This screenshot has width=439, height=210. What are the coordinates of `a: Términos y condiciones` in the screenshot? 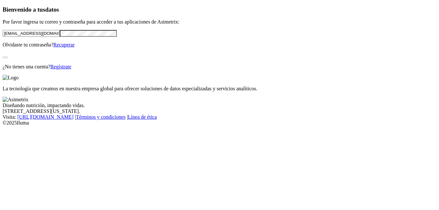 It's located at (101, 117).